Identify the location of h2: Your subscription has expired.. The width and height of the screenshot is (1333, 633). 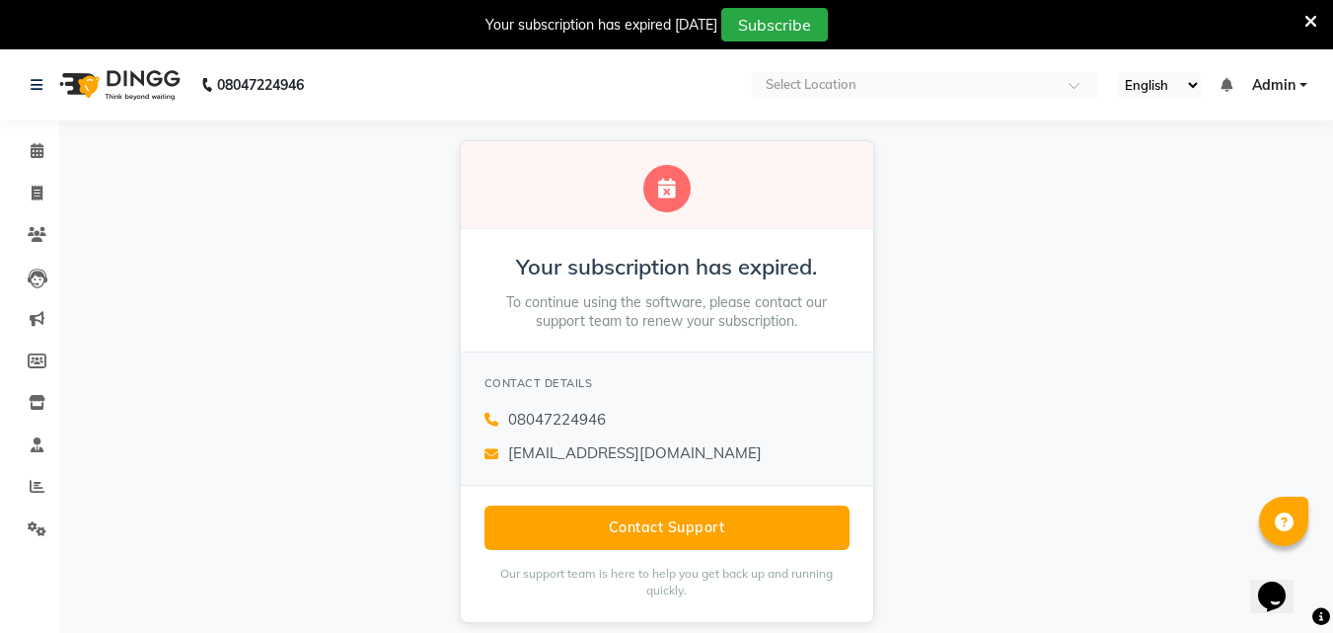
(667, 266).